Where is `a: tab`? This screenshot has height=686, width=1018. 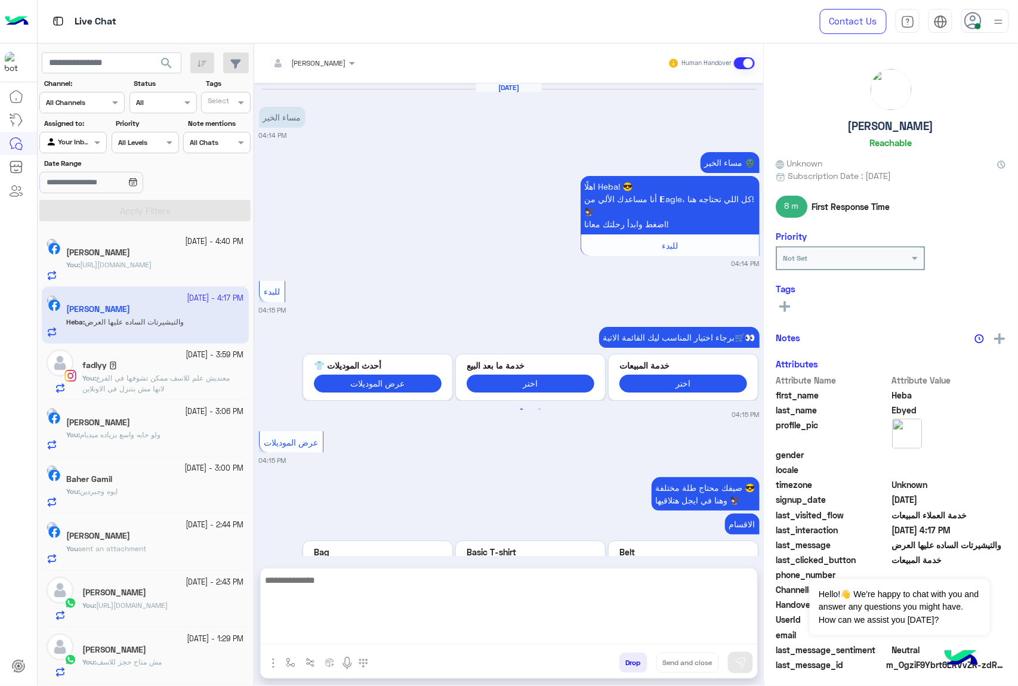 a: tab is located at coordinates (908, 21).